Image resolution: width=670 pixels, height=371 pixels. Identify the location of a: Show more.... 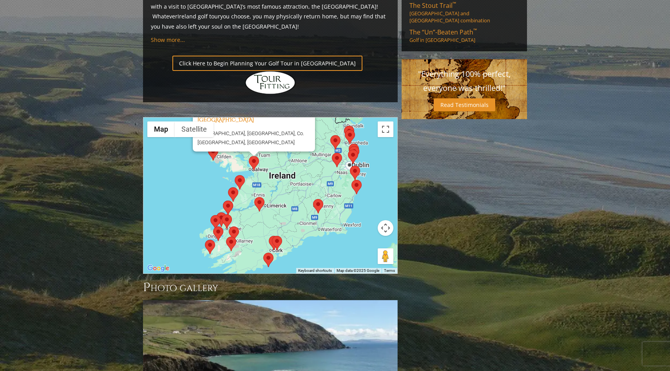
(168, 40).